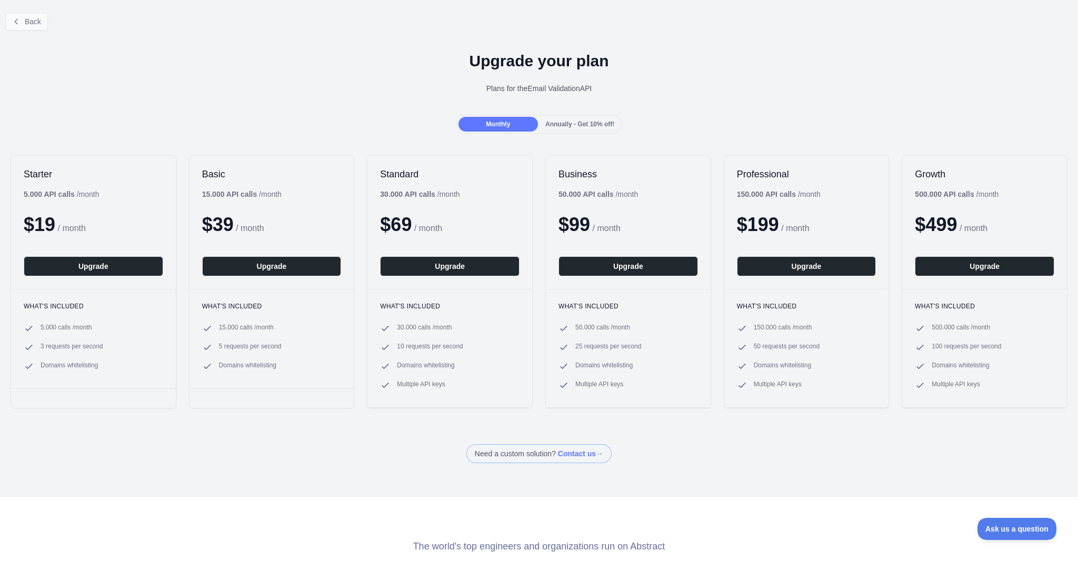 This screenshot has height=561, width=1078. Describe the element at coordinates (407, 194) in the screenshot. I see `b: 30.000 API calls` at that location.